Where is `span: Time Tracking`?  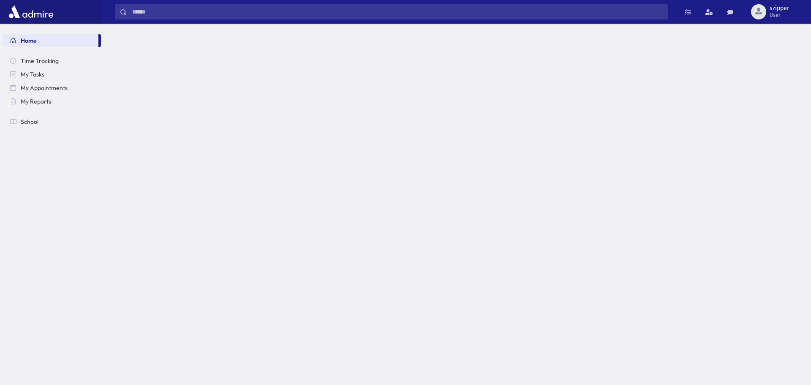
span: Time Tracking is located at coordinates (40, 61).